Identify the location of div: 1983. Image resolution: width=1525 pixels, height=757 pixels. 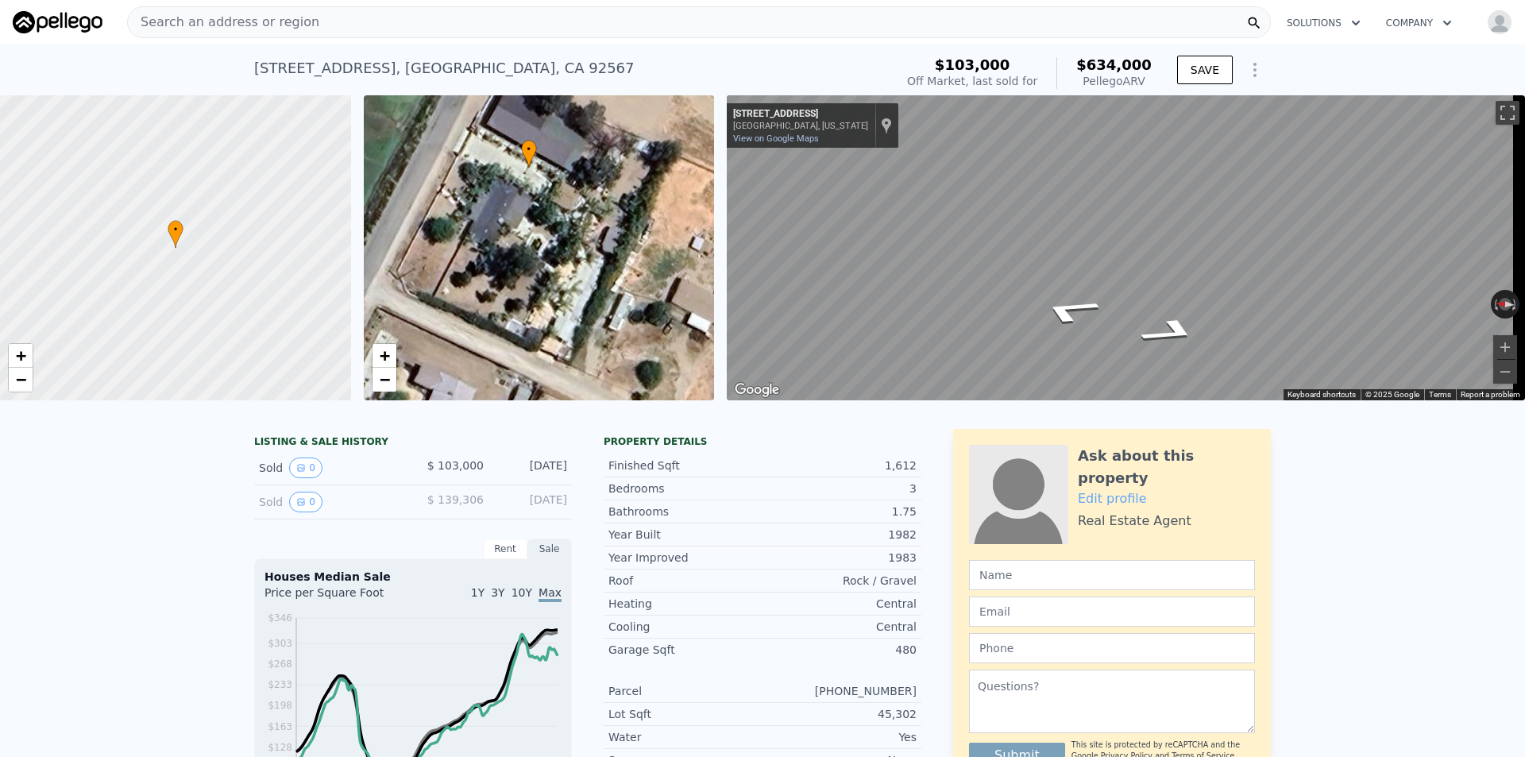
(839, 557).